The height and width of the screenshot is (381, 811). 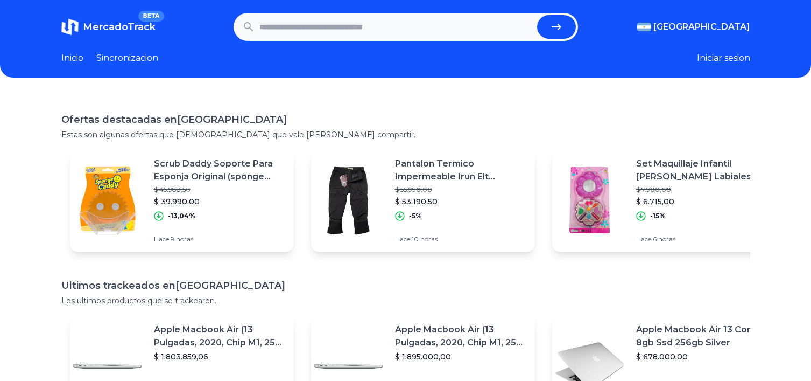 I want to click on a: Featured imagePantalon Termico Impermeable Irun Elt Montaña Moto Nieve$ 55.990,00$ 53.190,50-5%Ha..., so click(x=423, y=200).